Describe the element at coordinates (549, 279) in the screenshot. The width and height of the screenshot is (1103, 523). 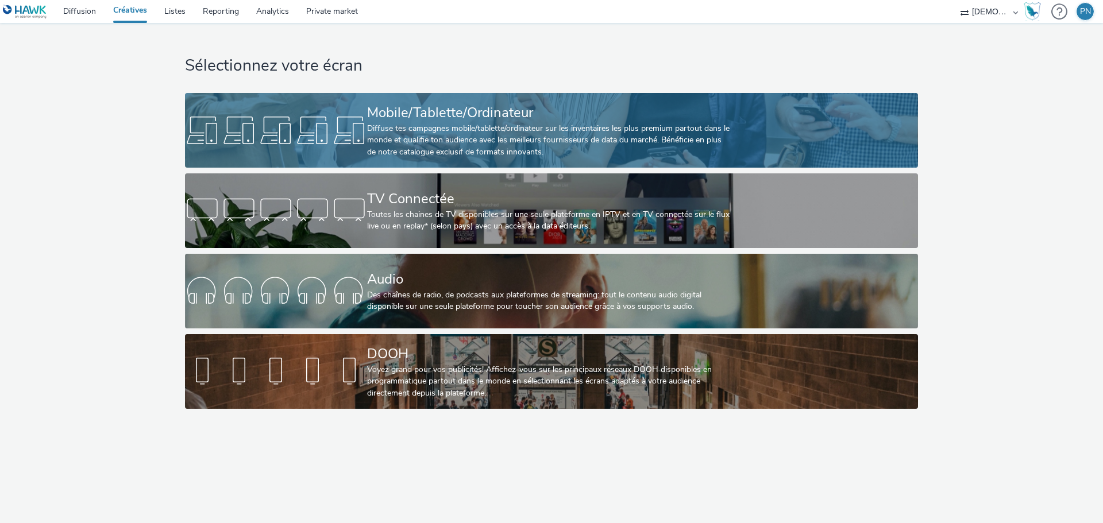
I see `div: Audio` at that location.